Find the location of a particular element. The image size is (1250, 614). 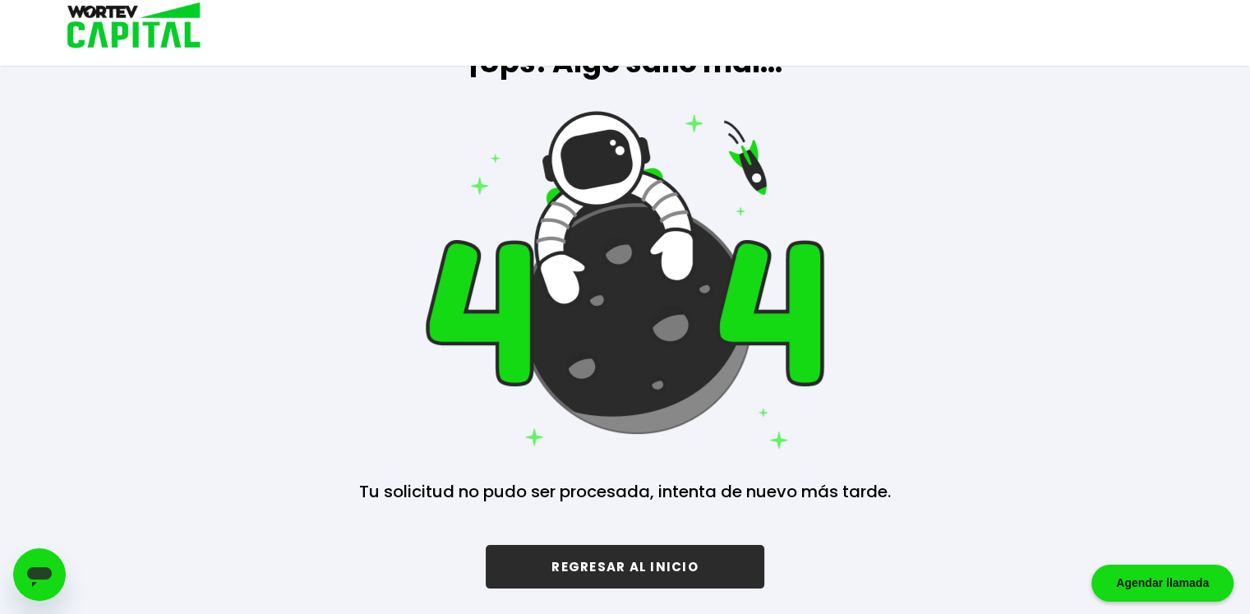

div: Agendar llamada is located at coordinates (1163, 583).